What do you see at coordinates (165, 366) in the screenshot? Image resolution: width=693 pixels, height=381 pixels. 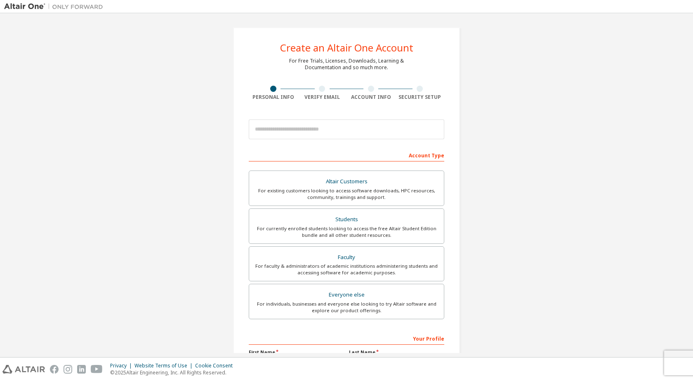 I see `div: Website Terms of Use` at bounding box center [165, 366].